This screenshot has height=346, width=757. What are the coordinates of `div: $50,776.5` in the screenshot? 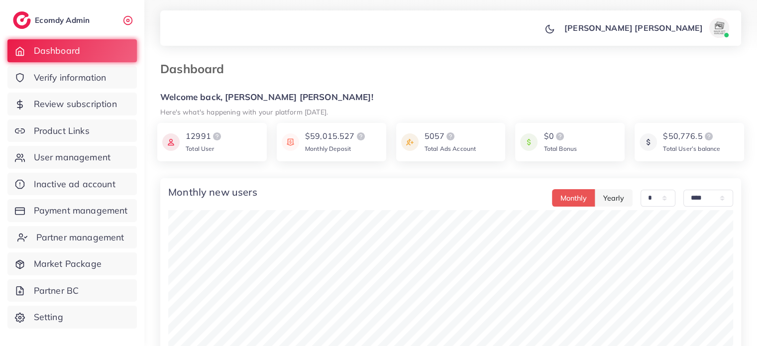 It's located at (691, 136).